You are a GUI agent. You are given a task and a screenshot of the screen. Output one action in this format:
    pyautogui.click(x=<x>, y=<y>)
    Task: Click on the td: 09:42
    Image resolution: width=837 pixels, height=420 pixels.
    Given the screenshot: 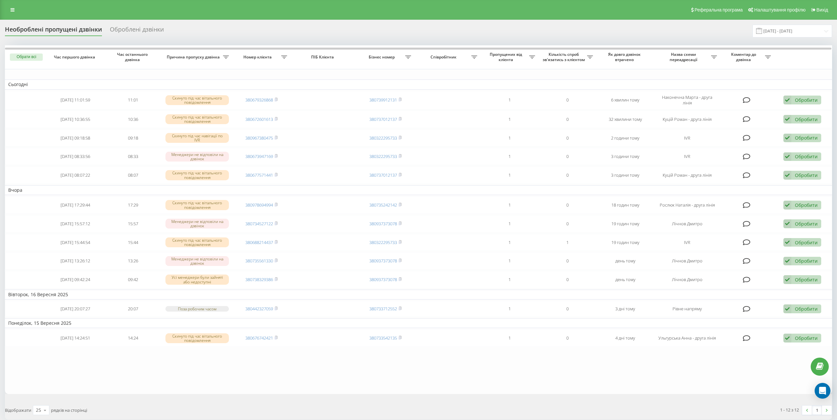 What is the action you would take?
    pyautogui.click(x=133, y=280)
    